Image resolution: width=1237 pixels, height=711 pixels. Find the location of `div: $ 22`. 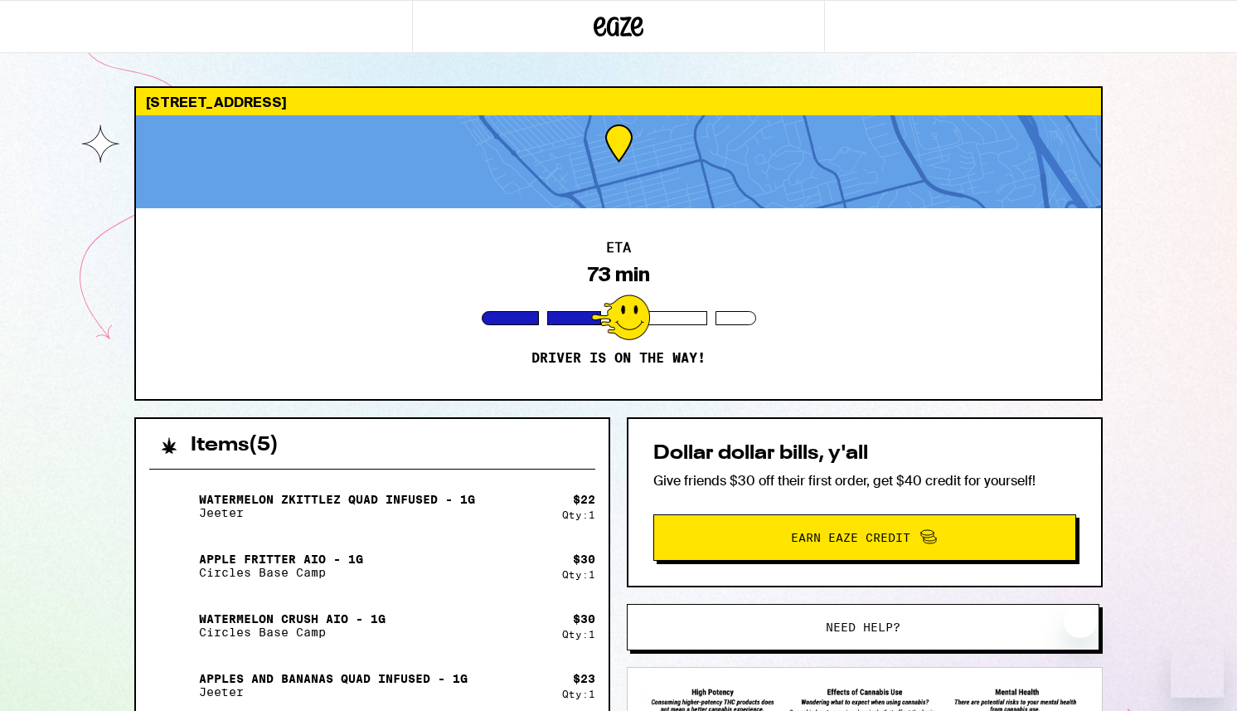

div: $ 22 is located at coordinates (584, 499).